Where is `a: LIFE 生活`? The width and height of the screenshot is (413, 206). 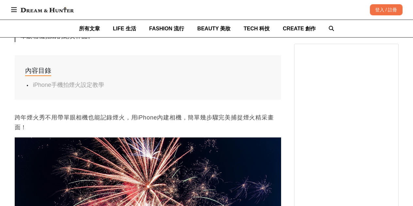
a: LIFE 生活 is located at coordinates (124, 28).